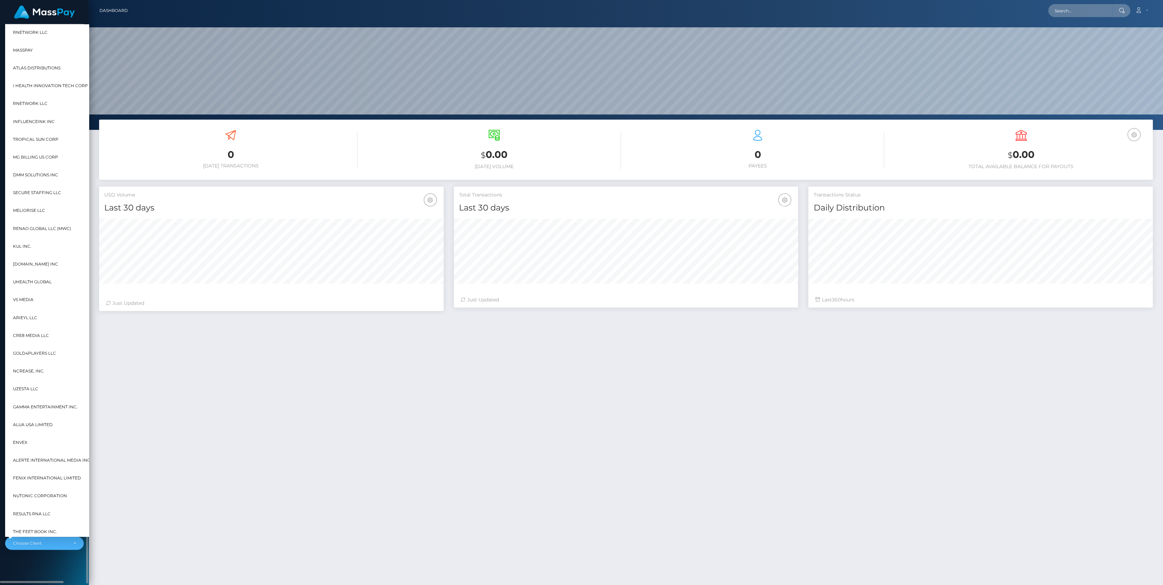 This screenshot has height=585, width=1163. I want to click on span: UHealth Global, so click(32, 282).